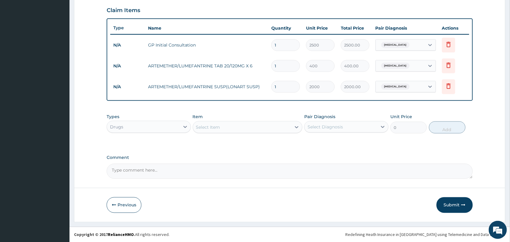 The height and width of the screenshot is (242, 510). Describe the element at coordinates (59, 107) in the screenshot. I see `span: We're online!` at that location.